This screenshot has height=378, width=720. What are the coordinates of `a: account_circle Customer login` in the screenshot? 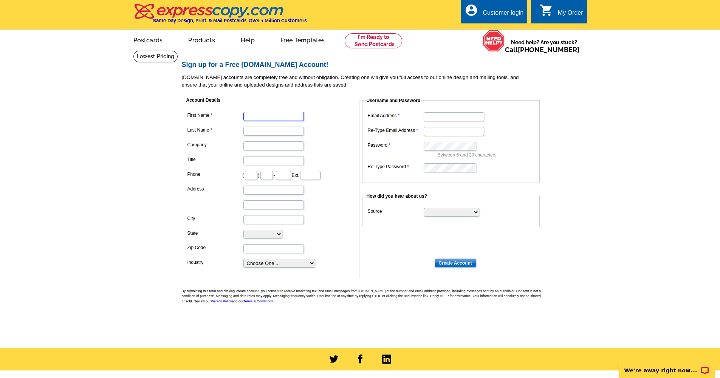 It's located at (494, 13).